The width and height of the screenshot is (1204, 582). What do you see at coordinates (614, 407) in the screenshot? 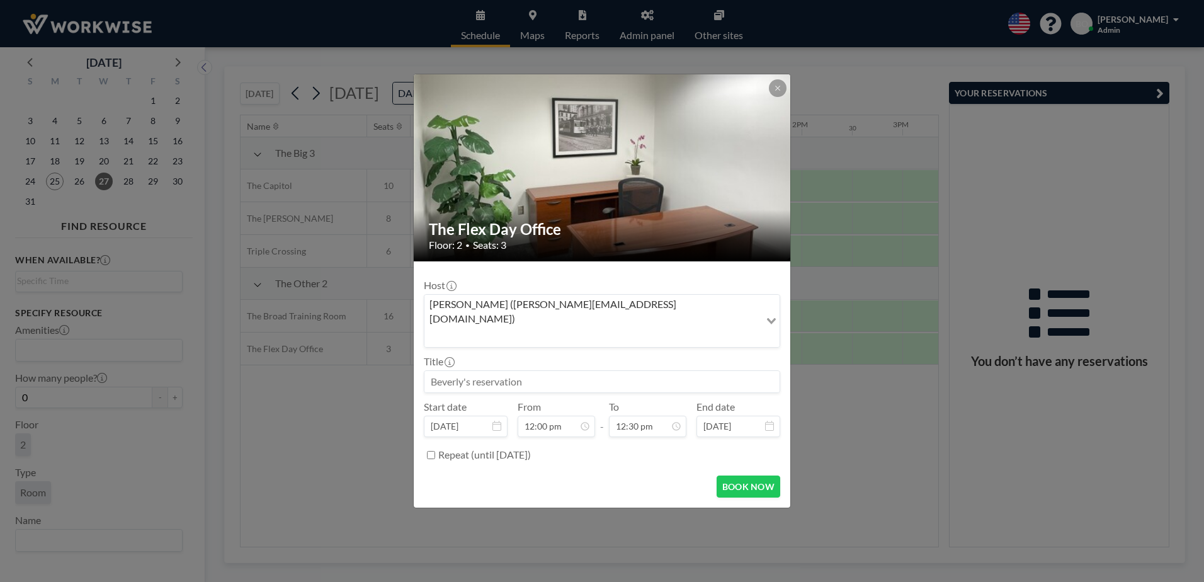
I see `label: To` at bounding box center [614, 407].